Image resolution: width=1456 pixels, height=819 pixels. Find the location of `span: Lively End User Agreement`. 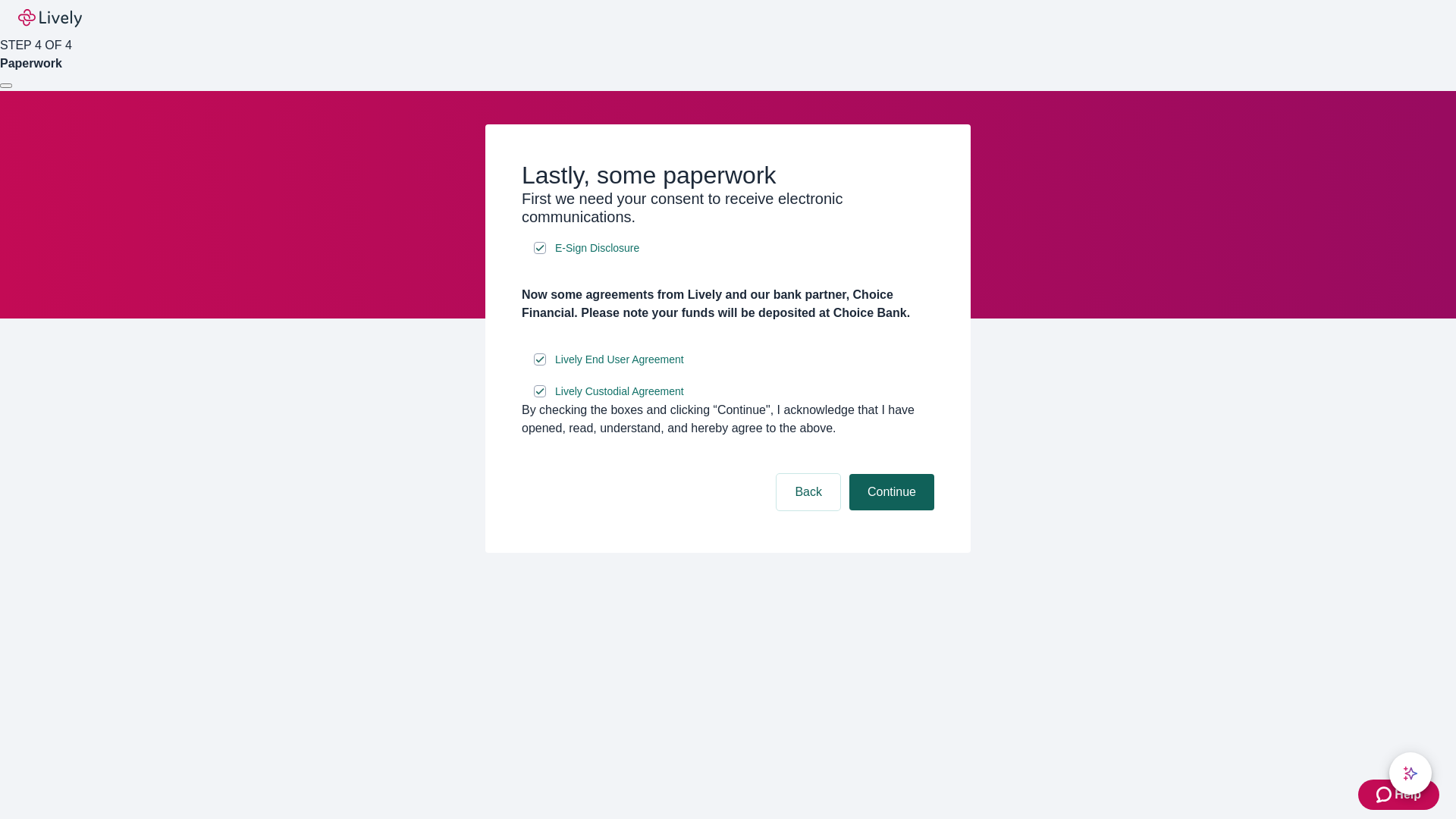

span: Lively End User Agreement is located at coordinates (619, 359).